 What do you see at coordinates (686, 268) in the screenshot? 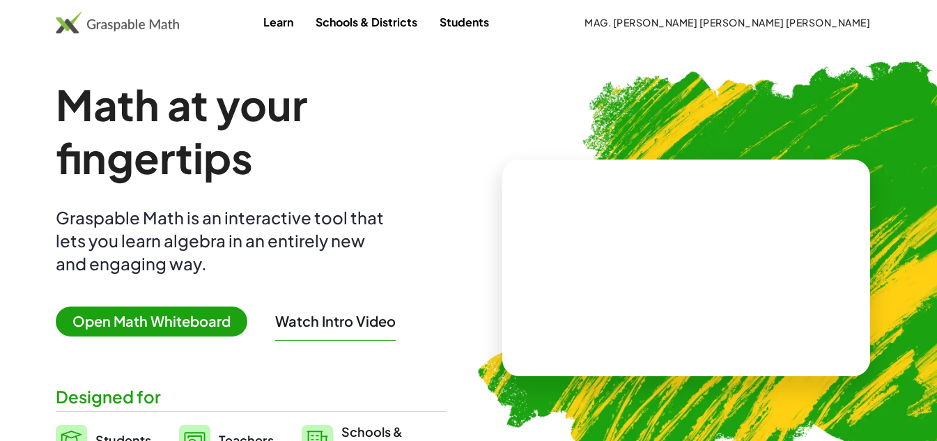
I see `video: What is this? This is dynamic math notation. Dynamic math notation plays a central role in how Gr...` at bounding box center [686, 268].